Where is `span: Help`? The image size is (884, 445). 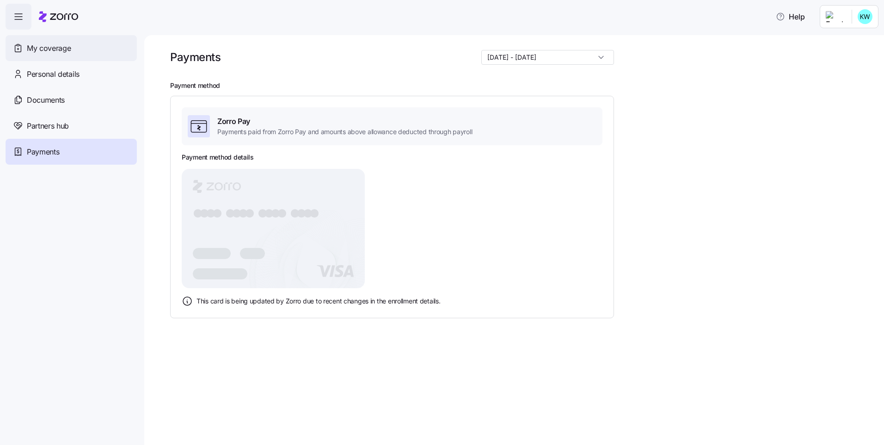
span: Help is located at coordinates (790, 17).